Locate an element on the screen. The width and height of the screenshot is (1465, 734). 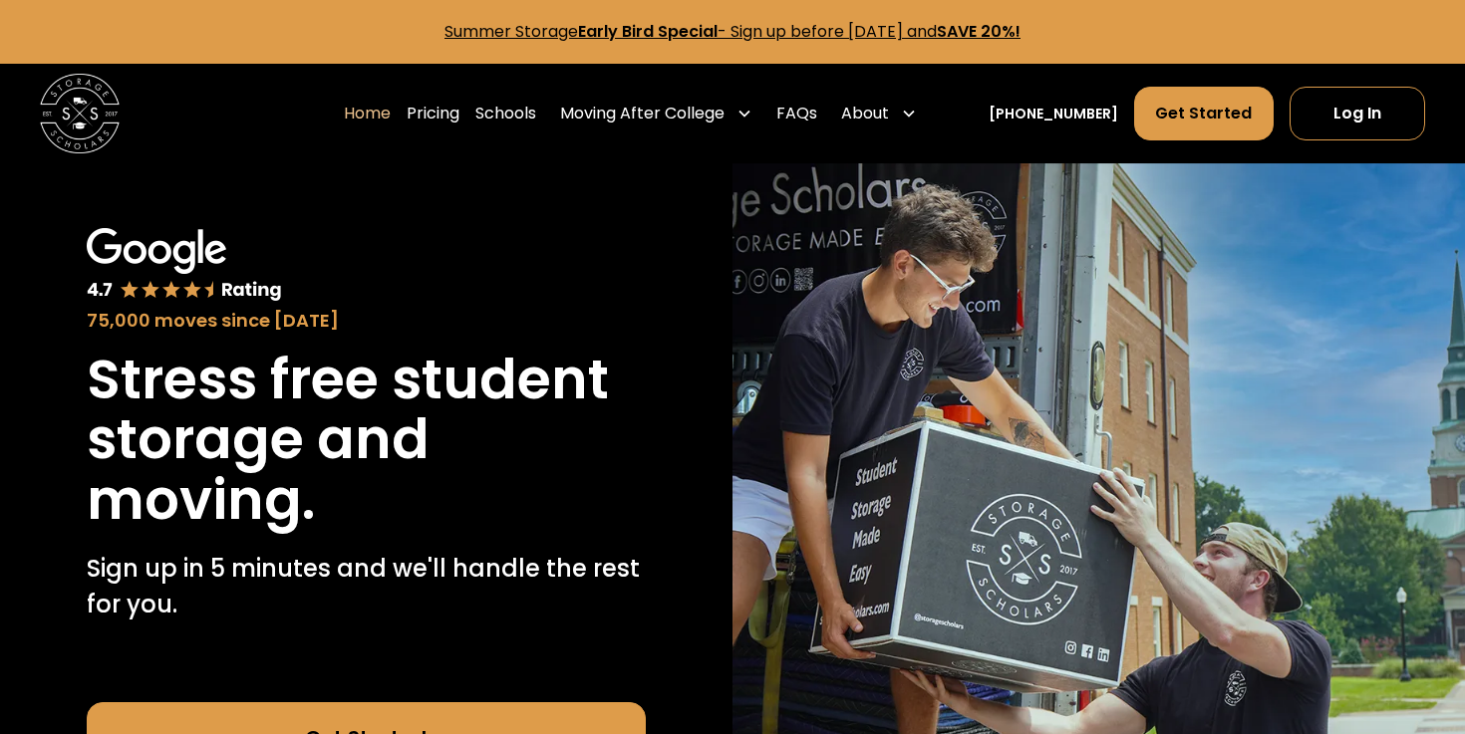
a: Log In is located at coordinates (1357, 114).